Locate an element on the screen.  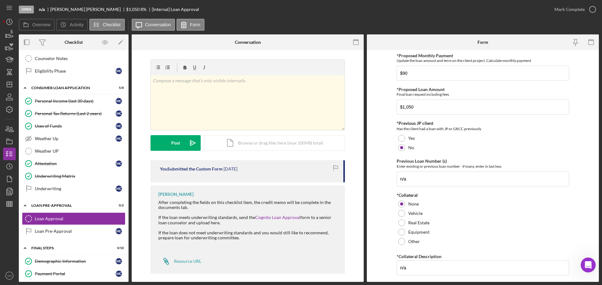
div: Consumer Loan Application is located at coordinates (70, 88).